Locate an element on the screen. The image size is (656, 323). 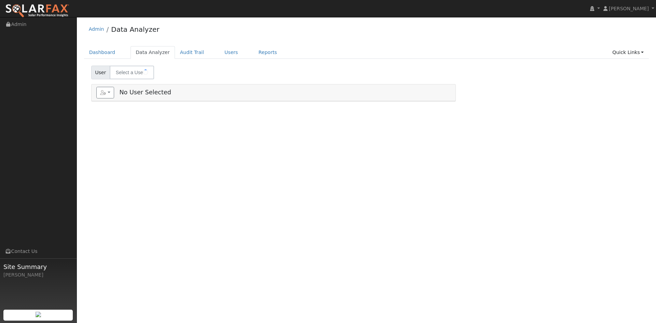
img: retrieve is located at coordinates (38, 315).